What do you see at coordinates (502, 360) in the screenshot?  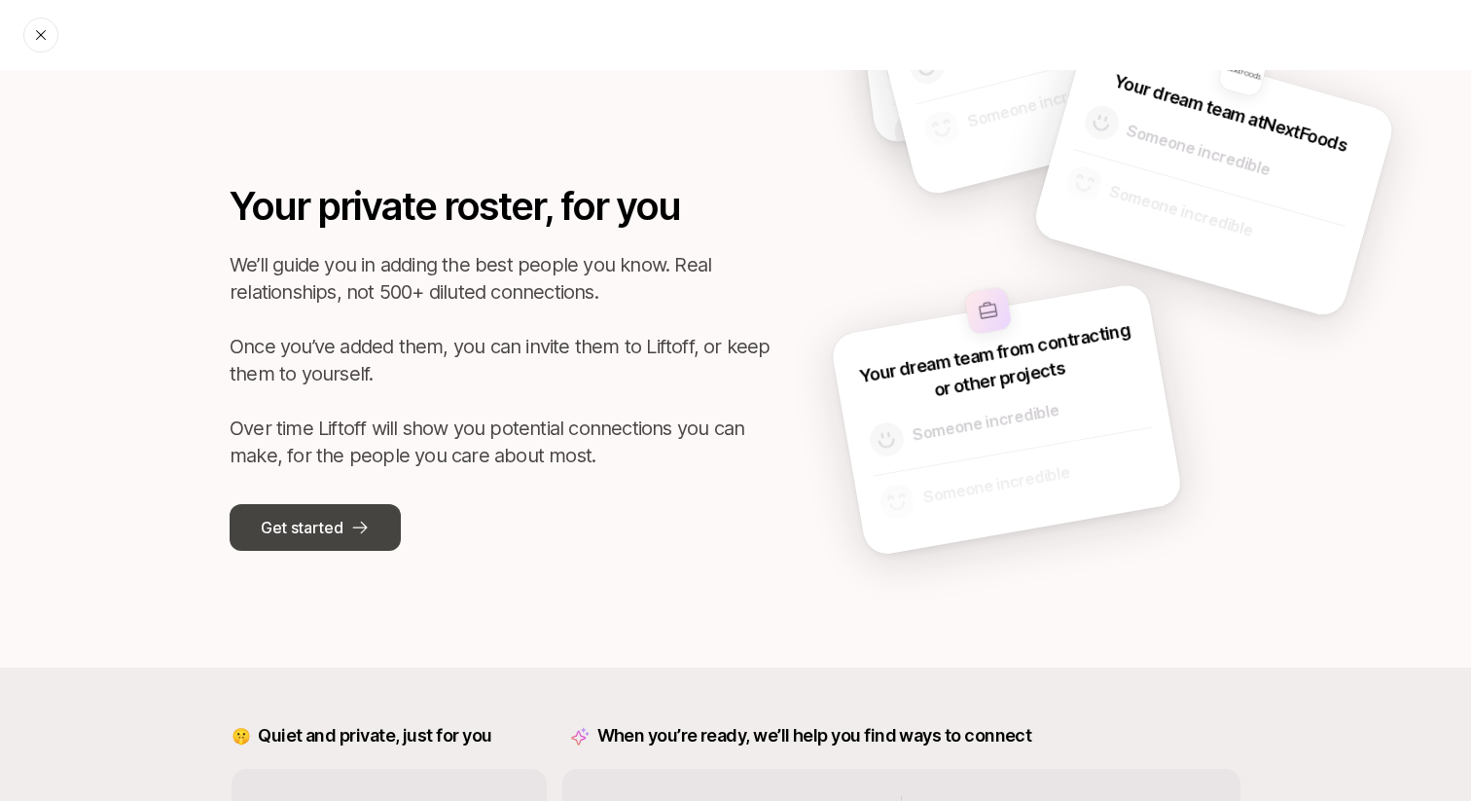 I see `p: We’ll guide you in adding the best people you know. Real relationships, not 500+ diluted connecti...` at bounding box center [502, 360].